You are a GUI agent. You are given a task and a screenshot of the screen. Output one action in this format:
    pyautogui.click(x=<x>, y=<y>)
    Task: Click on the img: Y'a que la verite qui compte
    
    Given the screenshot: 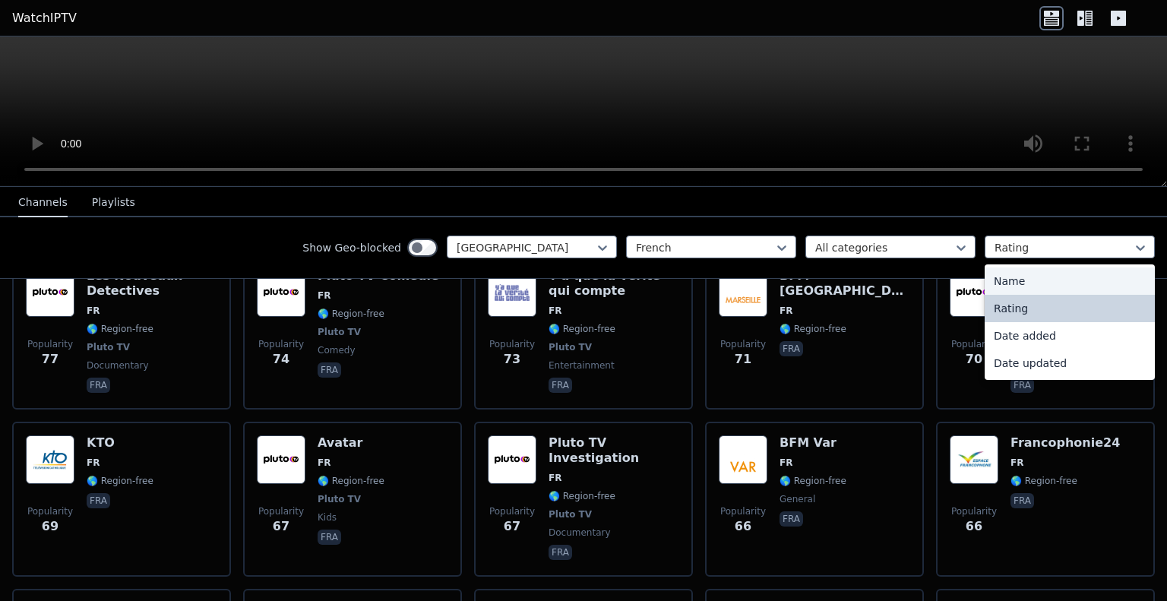 What is the action you would take?
    pyautogui.click(x=512, y=293)
    